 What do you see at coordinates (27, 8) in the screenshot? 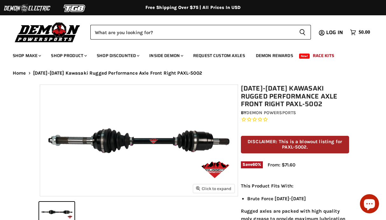
I see `img: Demon Electric Logo 2` at bounding box center [27, 8].